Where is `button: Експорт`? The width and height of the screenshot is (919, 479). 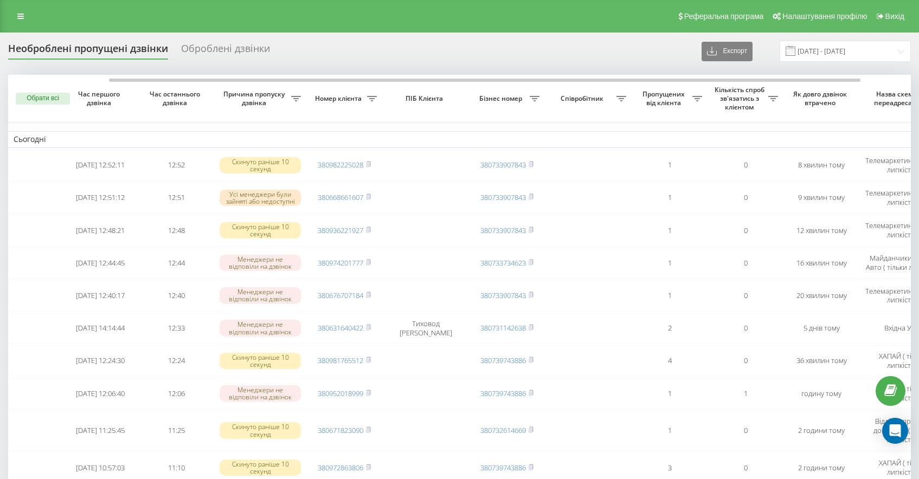 button: Експорт is located at coordinates (727, 51).